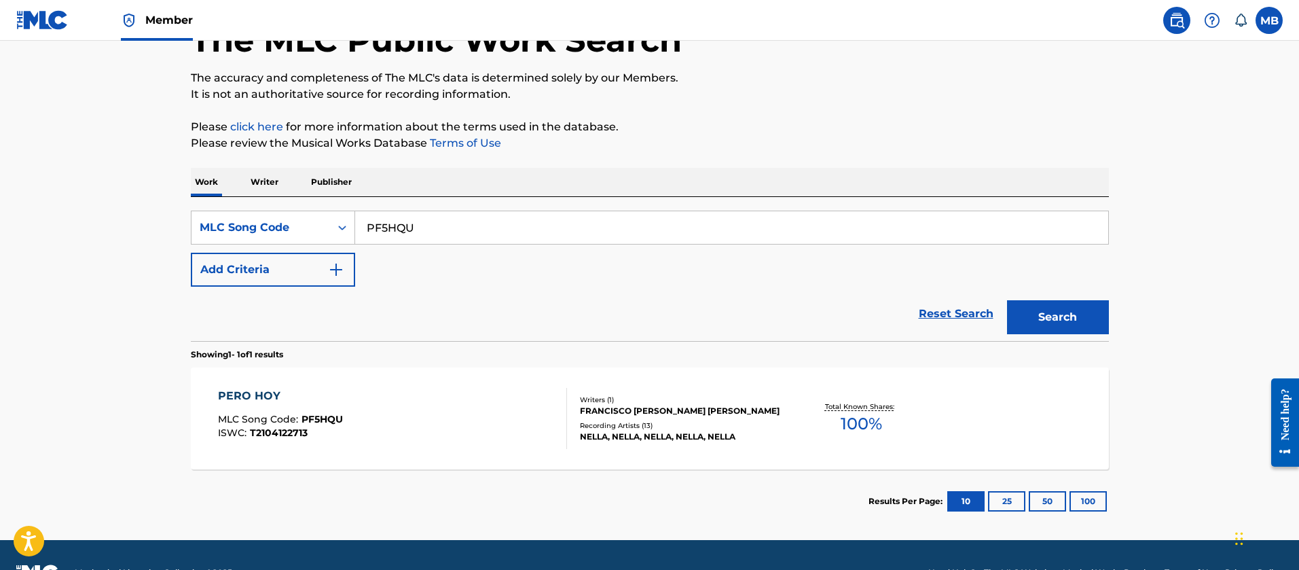  Describe the element at coordinates (1177, 20) in the screenshot. I see `img: search` at that location.